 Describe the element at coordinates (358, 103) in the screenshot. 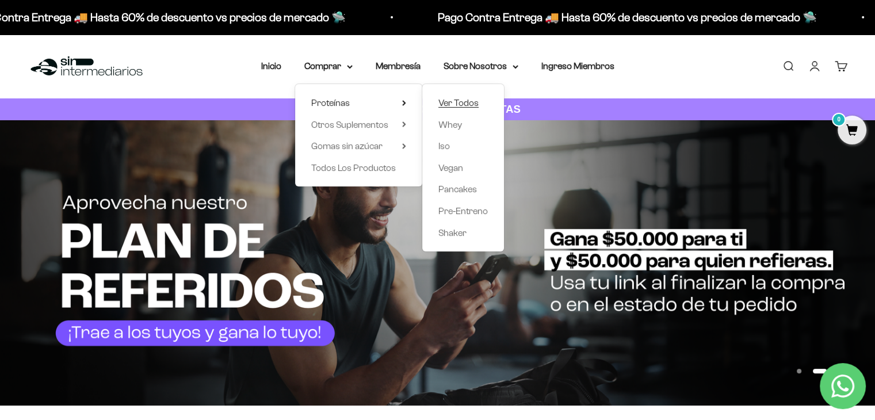

I see `summary: Proteínas` at that location.